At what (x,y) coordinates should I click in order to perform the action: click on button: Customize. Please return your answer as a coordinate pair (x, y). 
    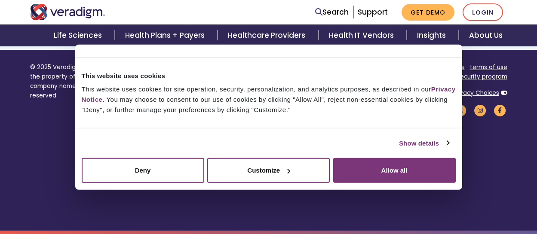
    Looking at the image, I should click on (268, 171).